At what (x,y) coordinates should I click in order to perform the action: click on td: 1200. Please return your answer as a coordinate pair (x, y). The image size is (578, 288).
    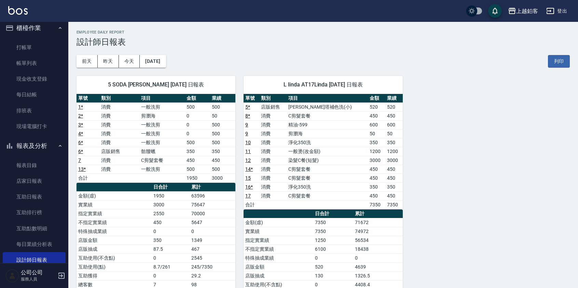
    Looking at the image, I should click on (394, 151).